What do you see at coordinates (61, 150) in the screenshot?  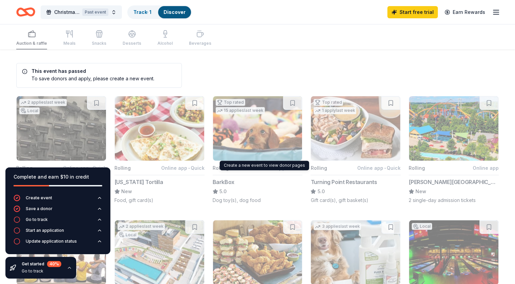 I see `button: Image for Tac Ops Laser Tag2 applieslast weekLocalRollingOnline app•QuickTac Ops Laser TagNewTick...` at bounding box center [61, 150].